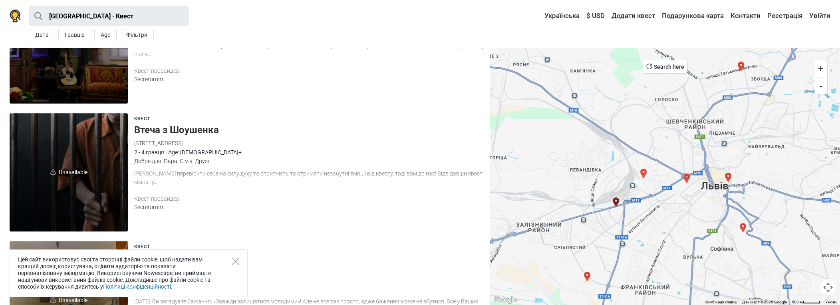 This screenshot has height=305, width=840. What do you see at coordinates (105, 35) in the screenshot?
I see `button: Age` at bounding box center [105, 35].